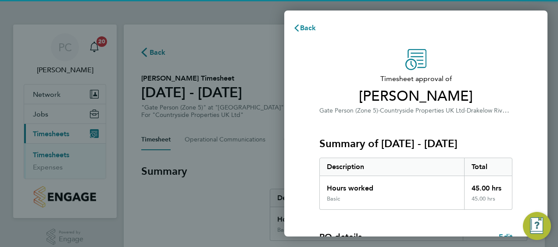 The height and width of the screenshot is (247, 558). What do you see at coordinates (340, 237) in the screenshot?
I see `h4: PO details` at bounding box center [340, 237].